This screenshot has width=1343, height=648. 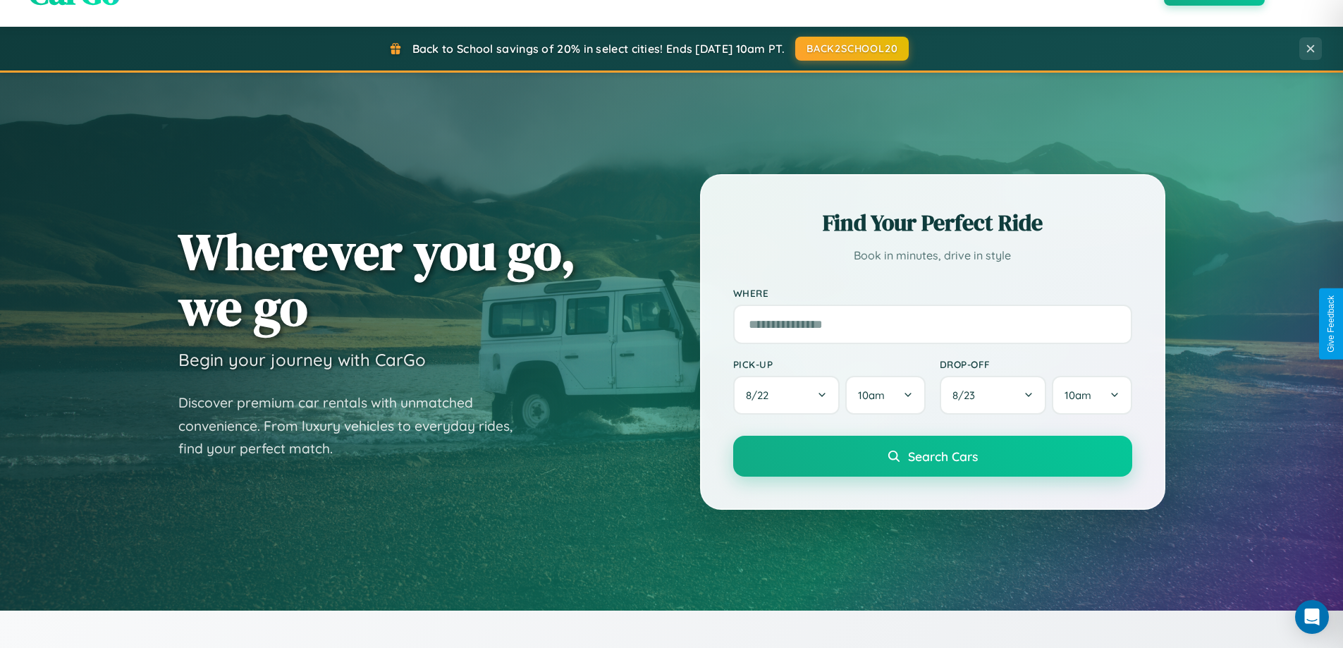 What do you see at coordinates (829, 364) in the screenshot?
I see `label: Pick-up` at bounding box center [829, 364].